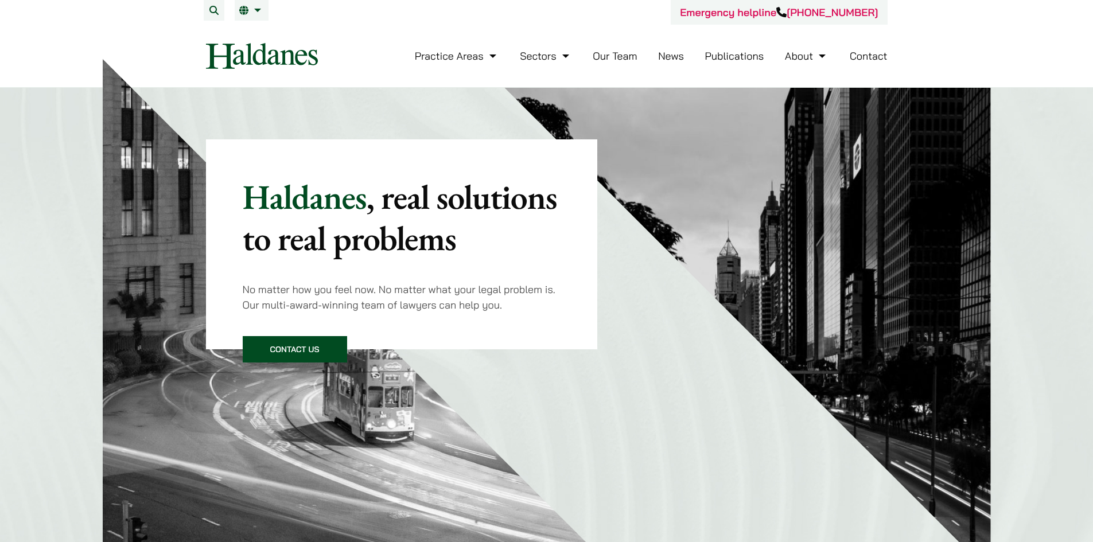 Image resolution: width=1093 pixels, height=542 pixels. Describe the element at coordinates (295, 349) in the screenshot. I see `a: Contact Us` at that location.